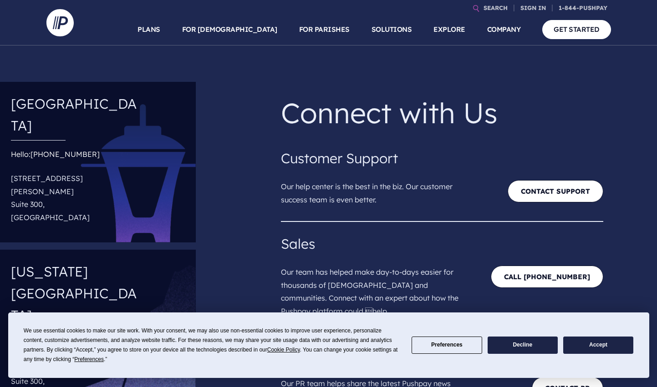 Image resolution: width=657 pixels, height=387 pixels. Describe the element at coordinates (212, 345) in the screenshot. I see `div: We use essential cookies to make our site work. With your consent, we may also use non-essential ...` at that location.